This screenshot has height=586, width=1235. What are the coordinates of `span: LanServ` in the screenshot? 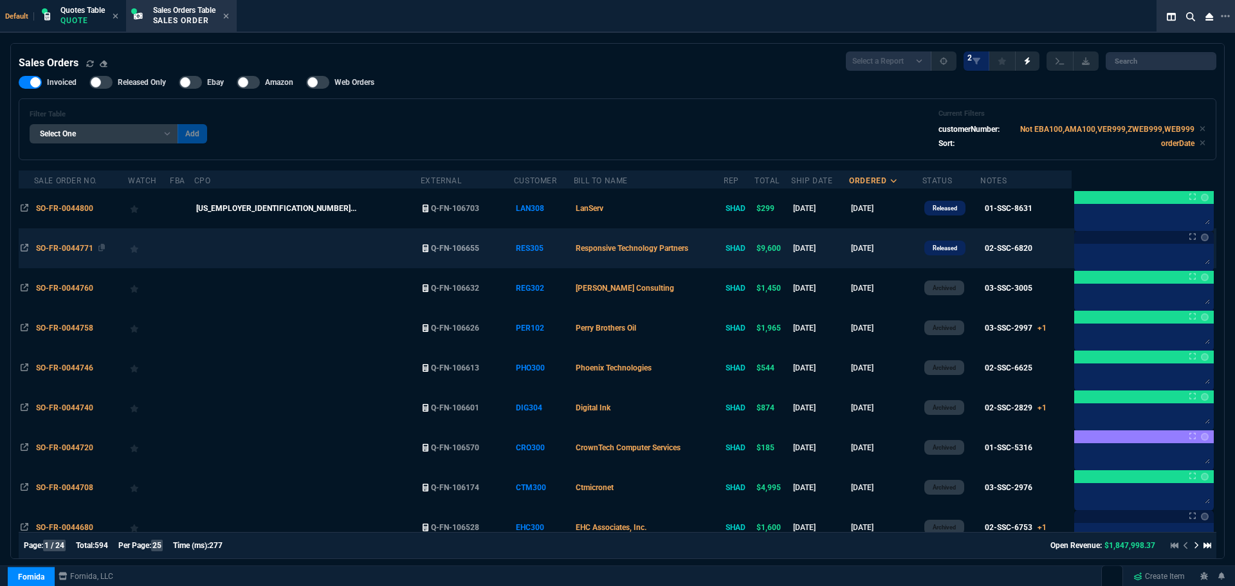 It's located at (589, 208).